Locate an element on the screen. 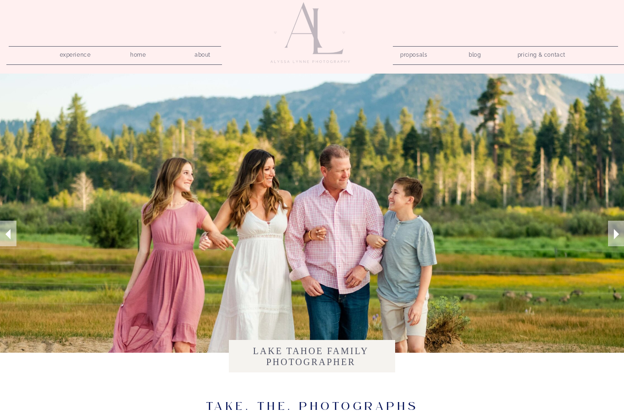 The height and width of the screenshot is (419, 624). nav: about is located at coordinates (202, 53).